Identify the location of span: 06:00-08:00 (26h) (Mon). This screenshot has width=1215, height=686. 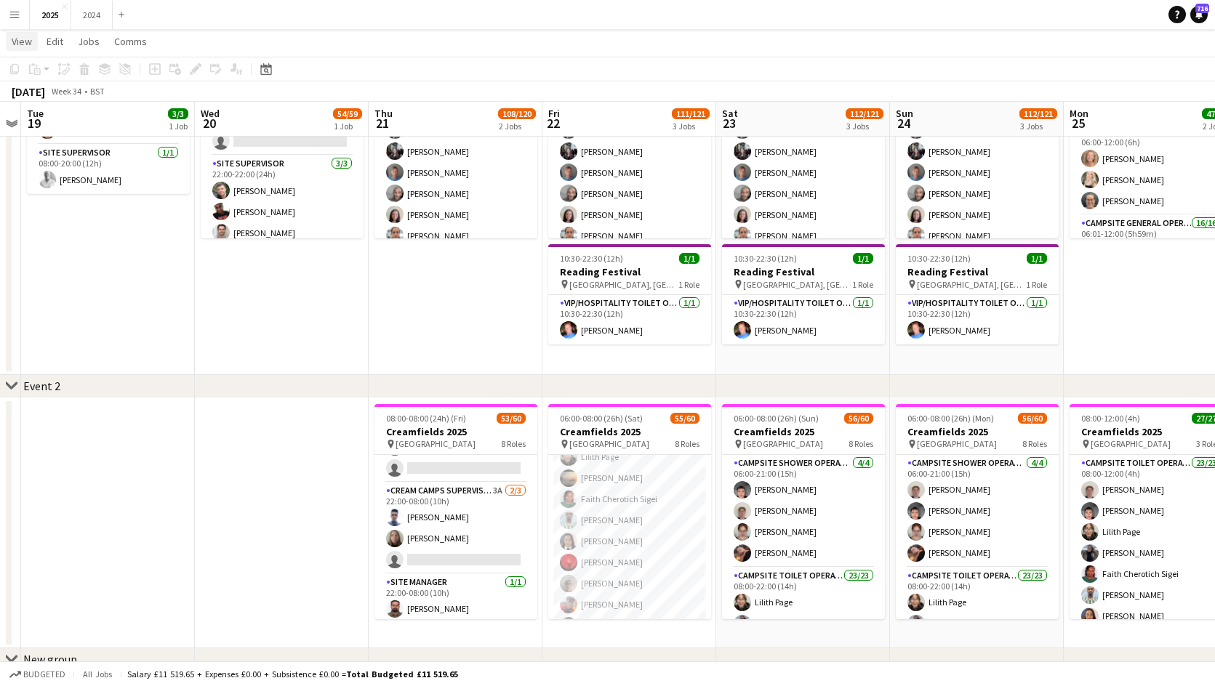
(950, 418).